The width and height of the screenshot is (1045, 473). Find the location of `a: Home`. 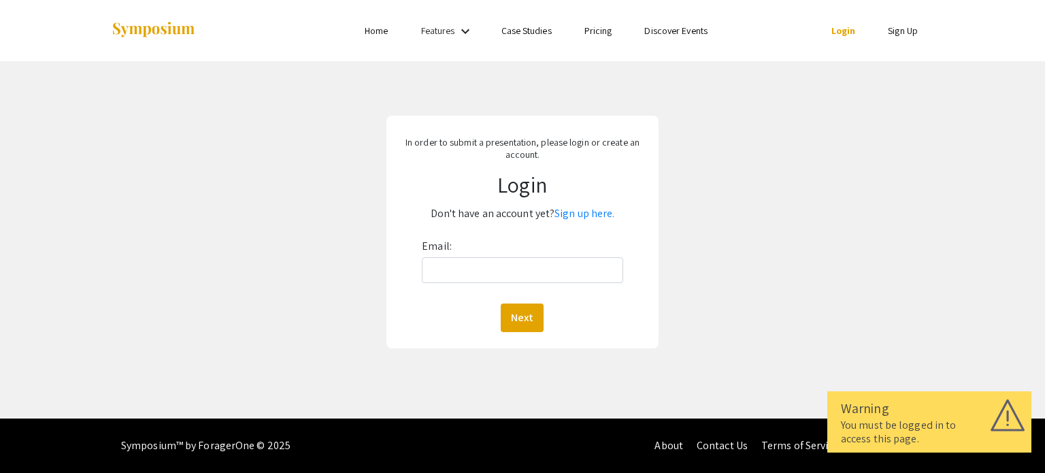

a: Home is located at coordinates (376, 31).